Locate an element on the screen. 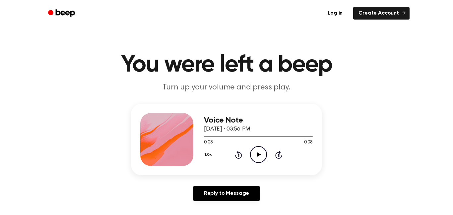 The image size is (453, 215). h1: You were left a beep is located at coordinates (226, 65).